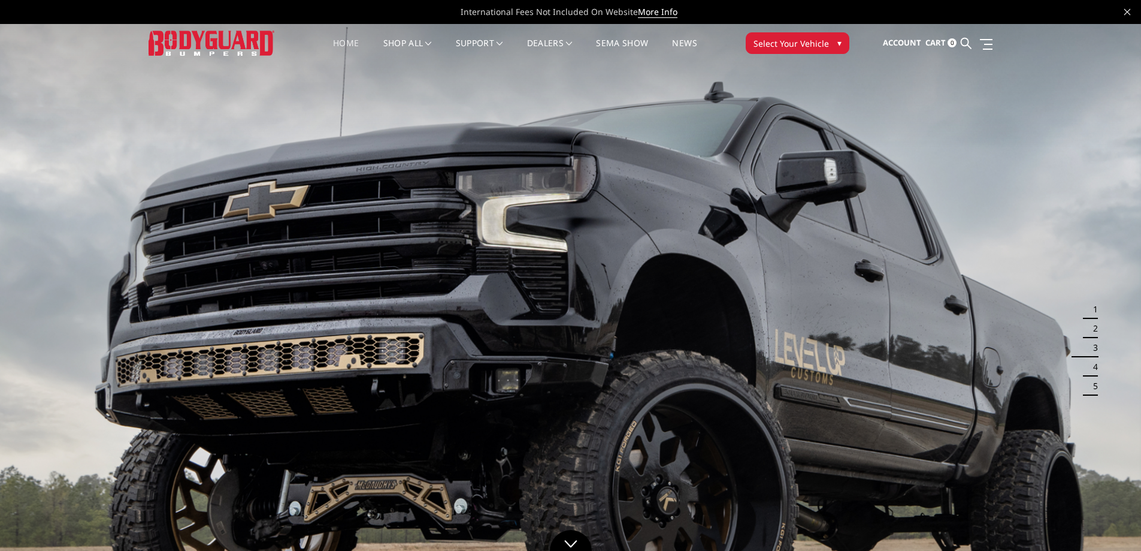 The width and height of the screenshot is (1141, 551). Describe the element at coordinates (797, 43) in the screenshot. I see `button: Select Your Vehicle` at that location.